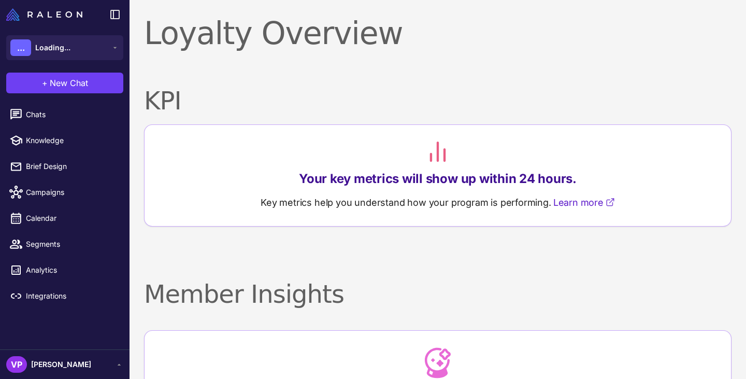 Image resolution: width=746 pixels, height=379 pixels. I want to click on span: Analytics, so click(72, 270).